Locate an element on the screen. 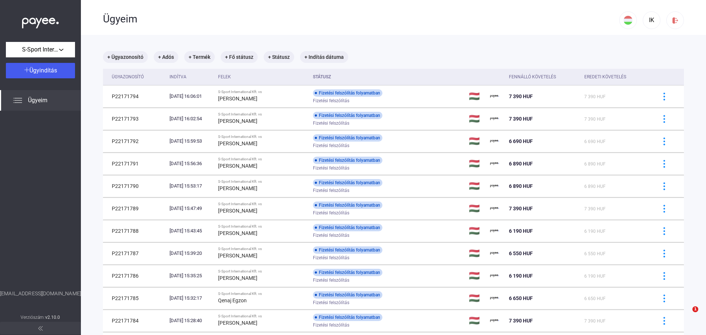 The height and width of the screenshot is (335, 706). mat-chip: + Fő státusz is located at coordinates (239, 57).